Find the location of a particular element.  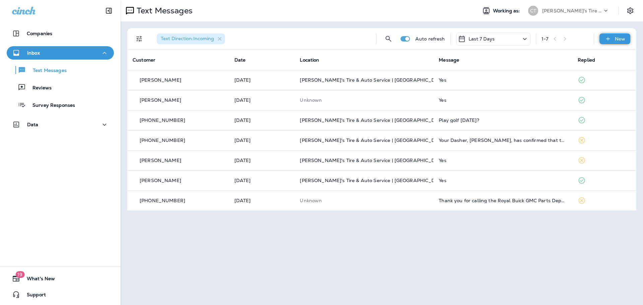

p: Auto refresh is located at coordinates (430, 39).